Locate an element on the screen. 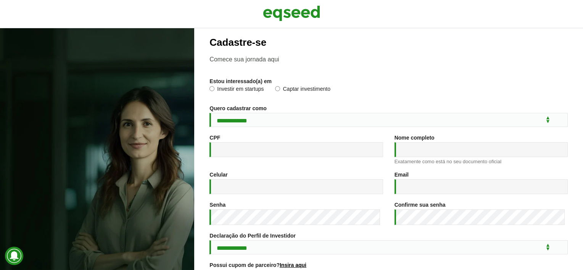 The image size is (583, 270). label: Investir em startups is located at coordinates (237, 90).